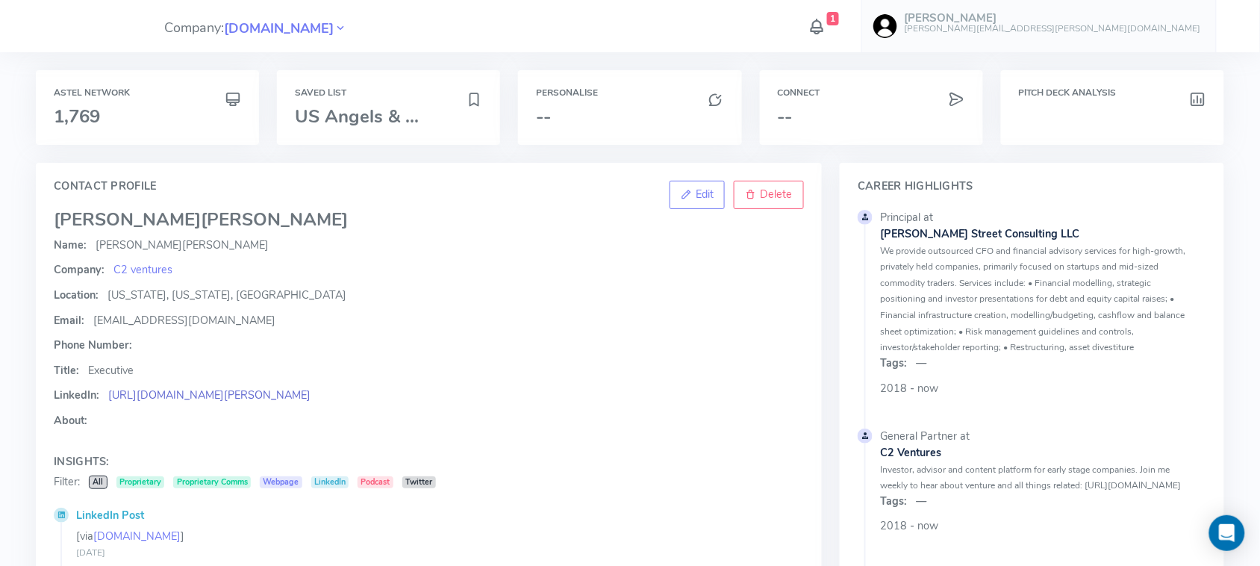 The image size is (1260, 566). Describe the element at coordinates (1039, 319) in the screenshot. I see `div: 2018 - now` at that location.